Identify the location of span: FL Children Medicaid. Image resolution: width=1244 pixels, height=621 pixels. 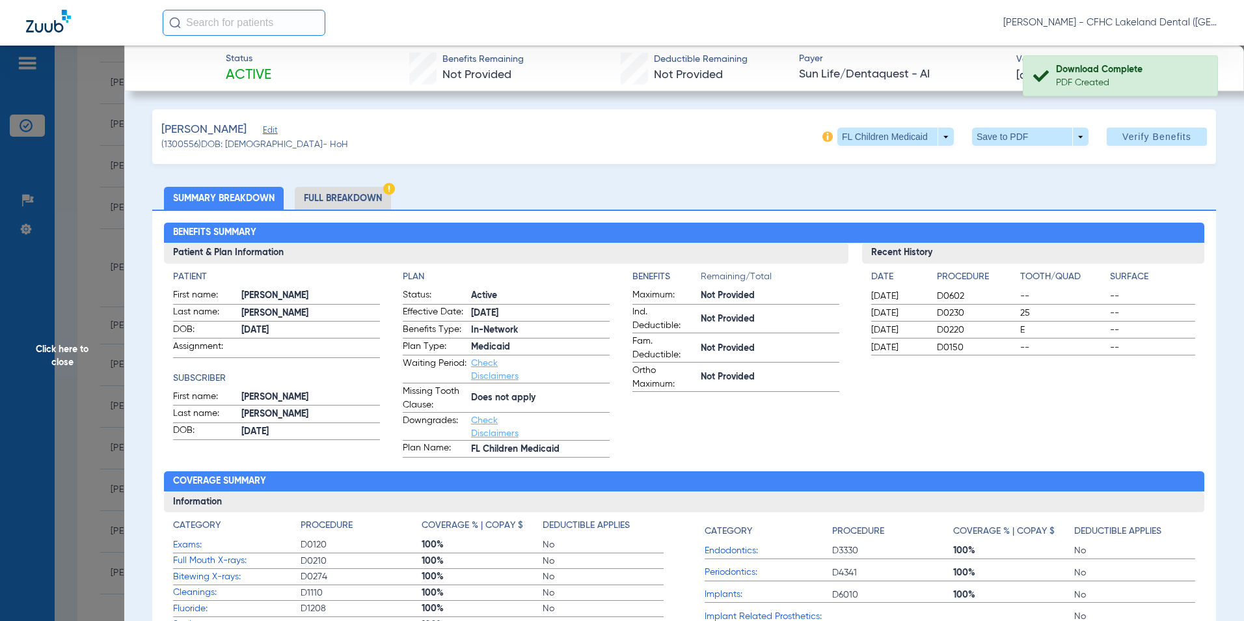
(540, 449).